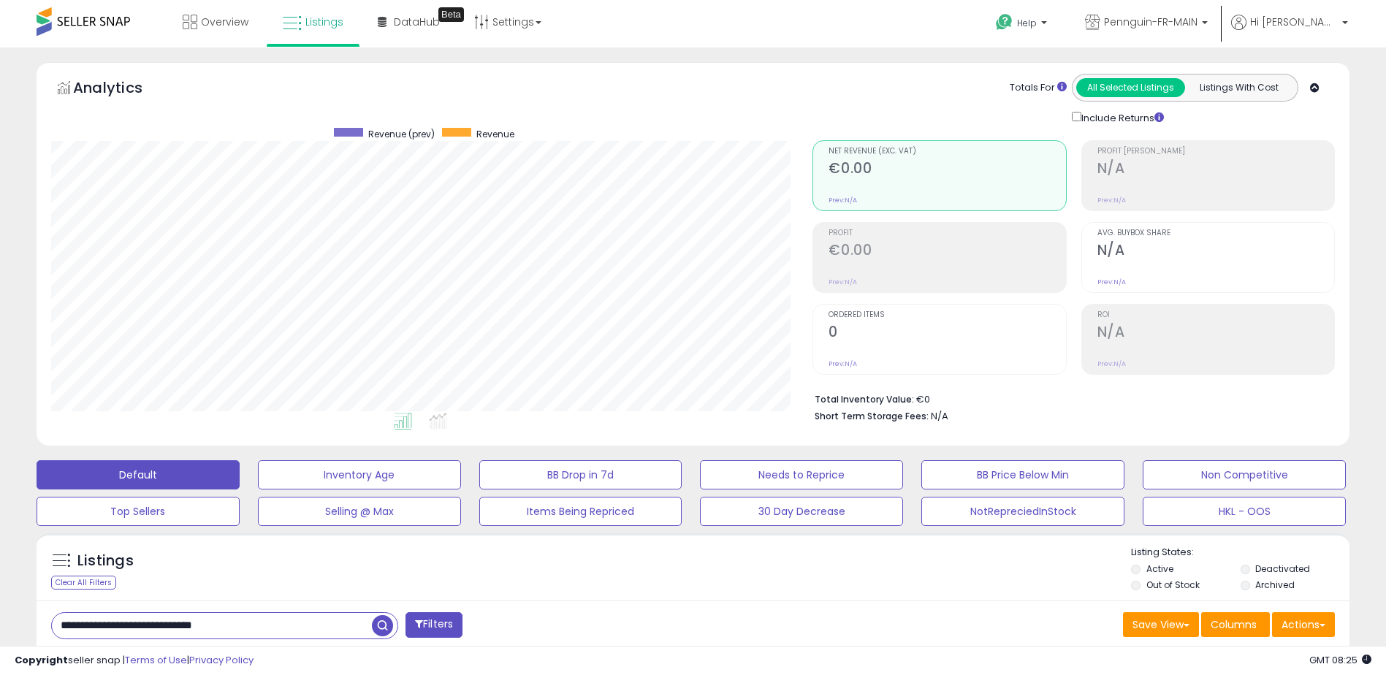  Describe the element at coordinates (416, 22) in the screenshot. I see `span: DataHub` at that location.